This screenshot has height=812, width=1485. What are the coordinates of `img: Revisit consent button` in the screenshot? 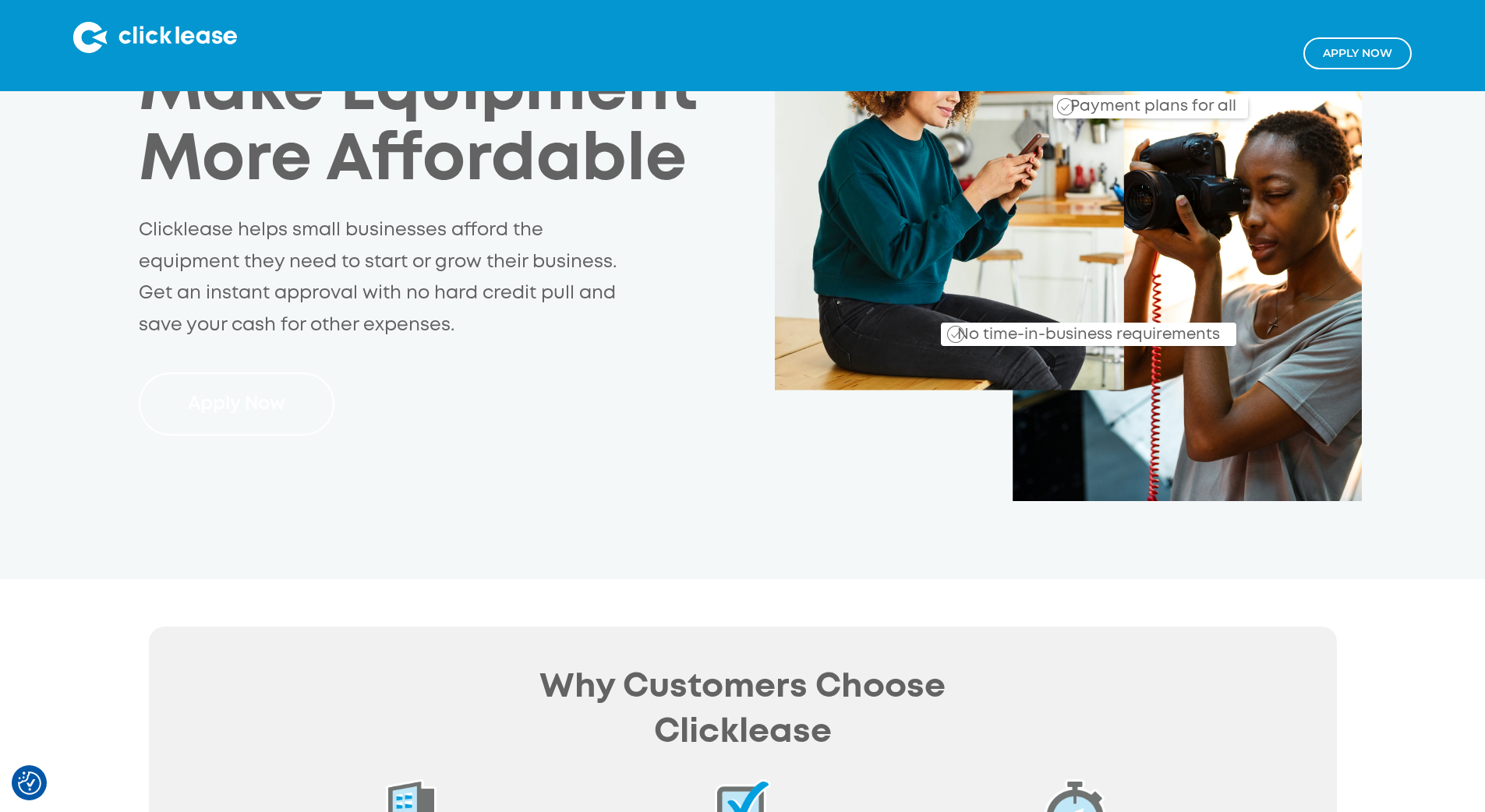 It's located at (29, 783).